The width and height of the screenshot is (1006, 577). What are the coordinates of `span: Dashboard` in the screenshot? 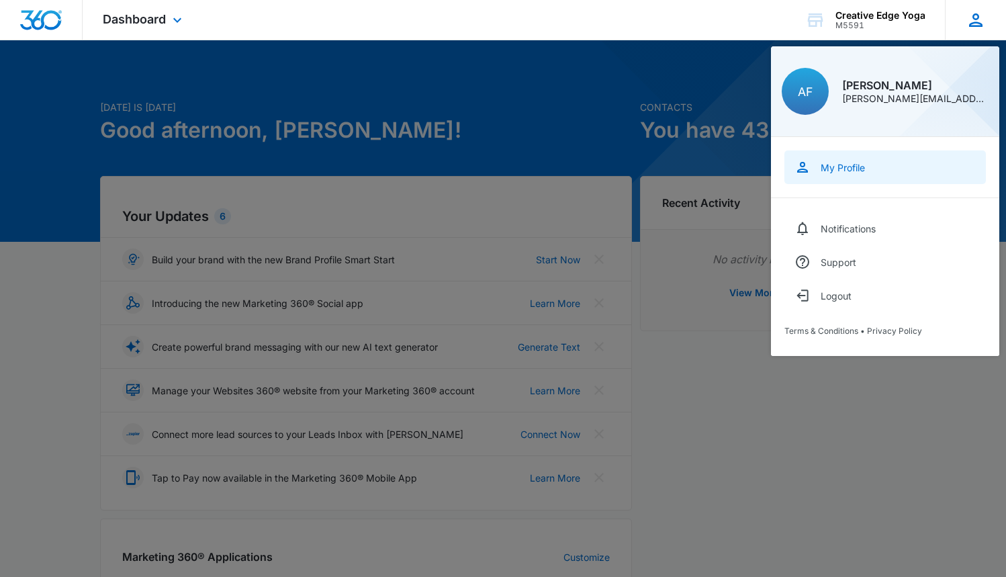 It's located at (134, 19).